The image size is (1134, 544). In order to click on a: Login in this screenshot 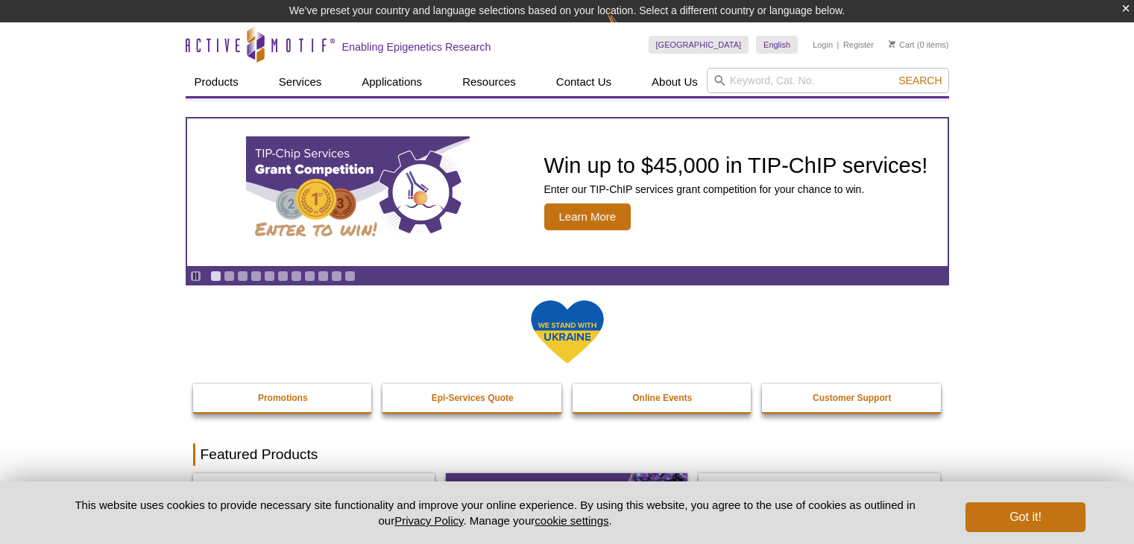, I will do `click(822, 45)`.